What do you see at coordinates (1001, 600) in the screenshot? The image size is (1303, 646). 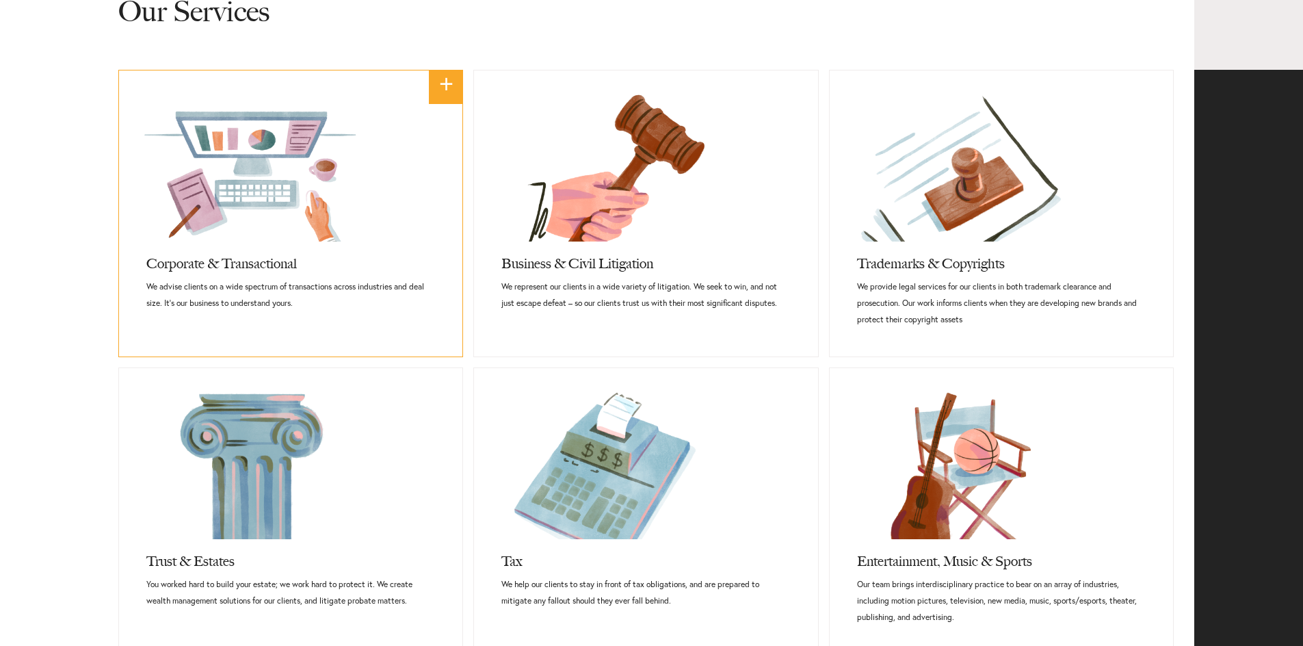 I see `p: Our team brings interdisciplinary practice to bear on an array of industries, including motion pi...` at bounding box center [1001, 600].